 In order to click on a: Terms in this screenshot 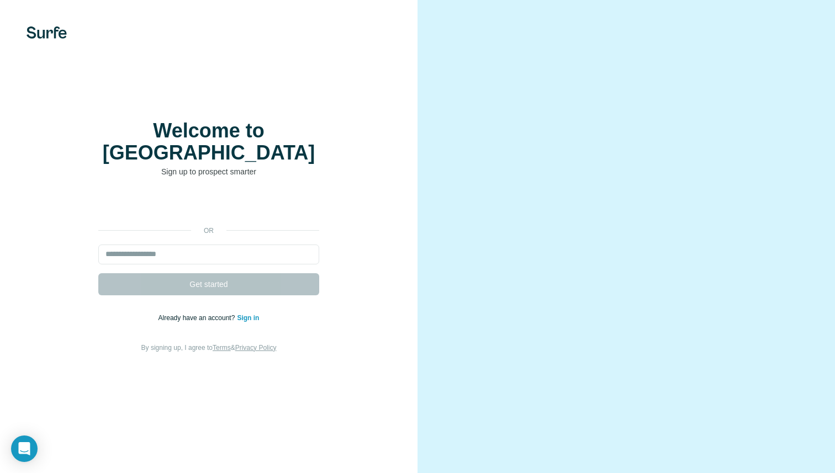, I will do `click(221, 348)`.